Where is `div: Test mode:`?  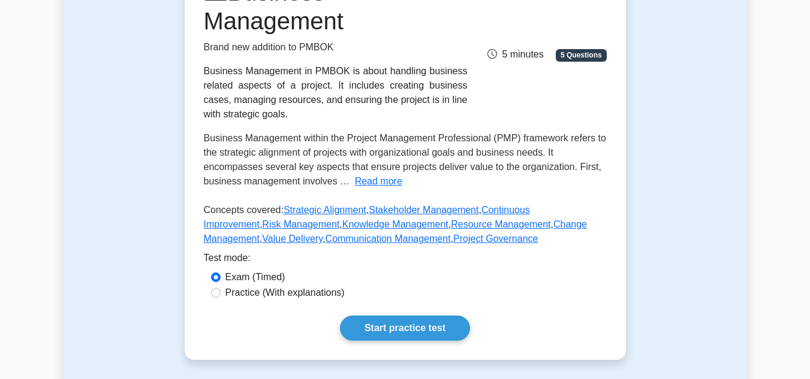
div: Test mode: is located at coordinates (405, 261).